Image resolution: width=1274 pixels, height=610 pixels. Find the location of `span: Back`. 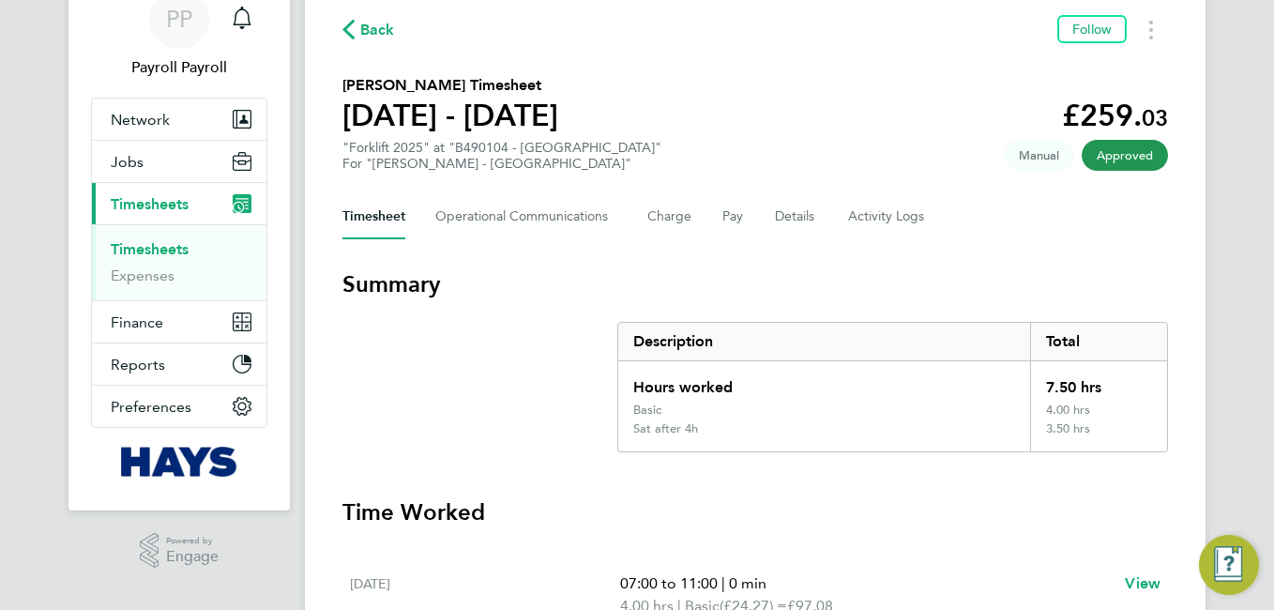

span: Back is located at coordinates (377, 30).